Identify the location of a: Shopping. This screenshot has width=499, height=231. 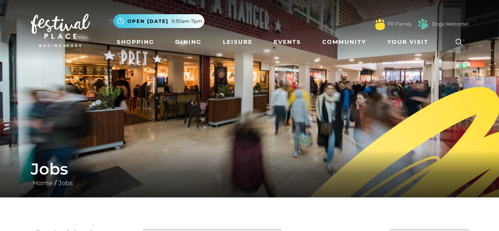
(135, 42).